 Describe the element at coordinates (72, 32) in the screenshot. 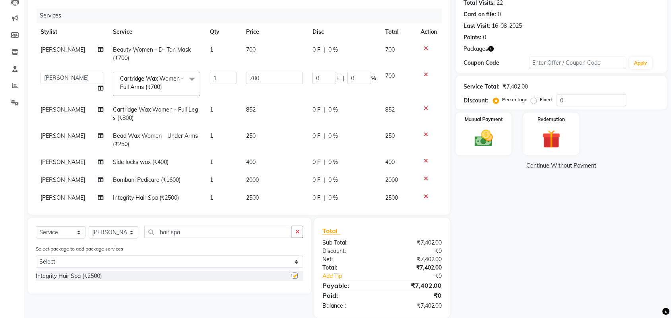

I see `th: Stylist` at that location.